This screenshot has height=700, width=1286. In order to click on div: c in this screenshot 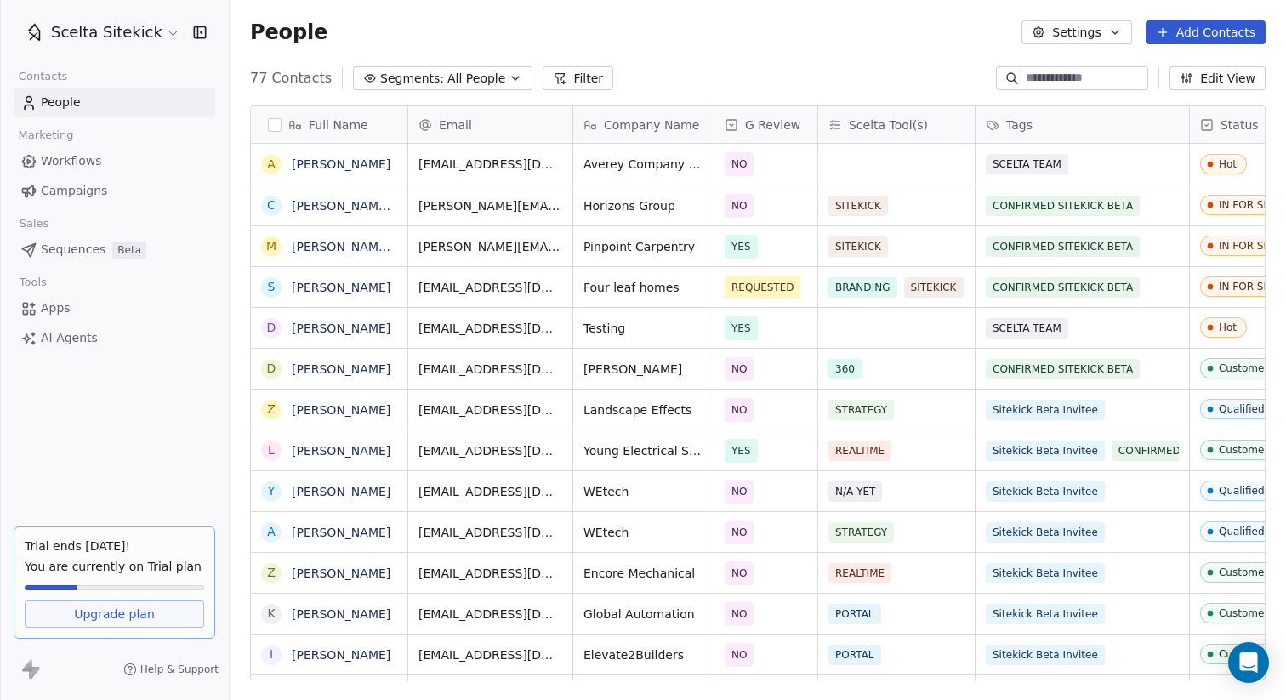, I will do `click(271, 205)`.